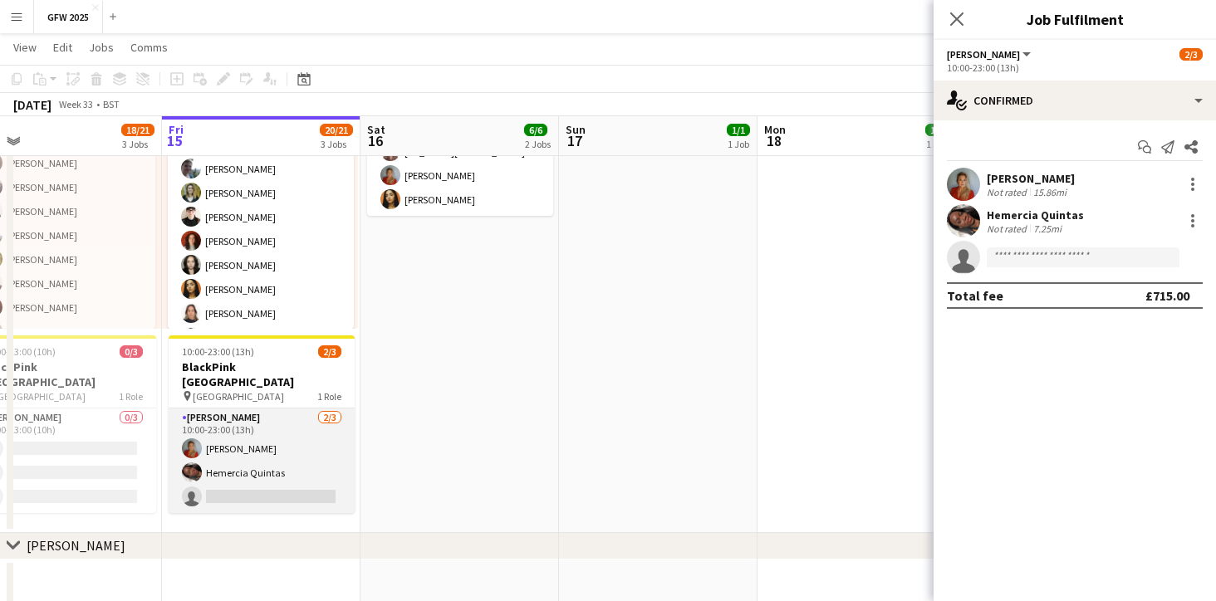  I want to click on a: Comms, so click(149, 47).